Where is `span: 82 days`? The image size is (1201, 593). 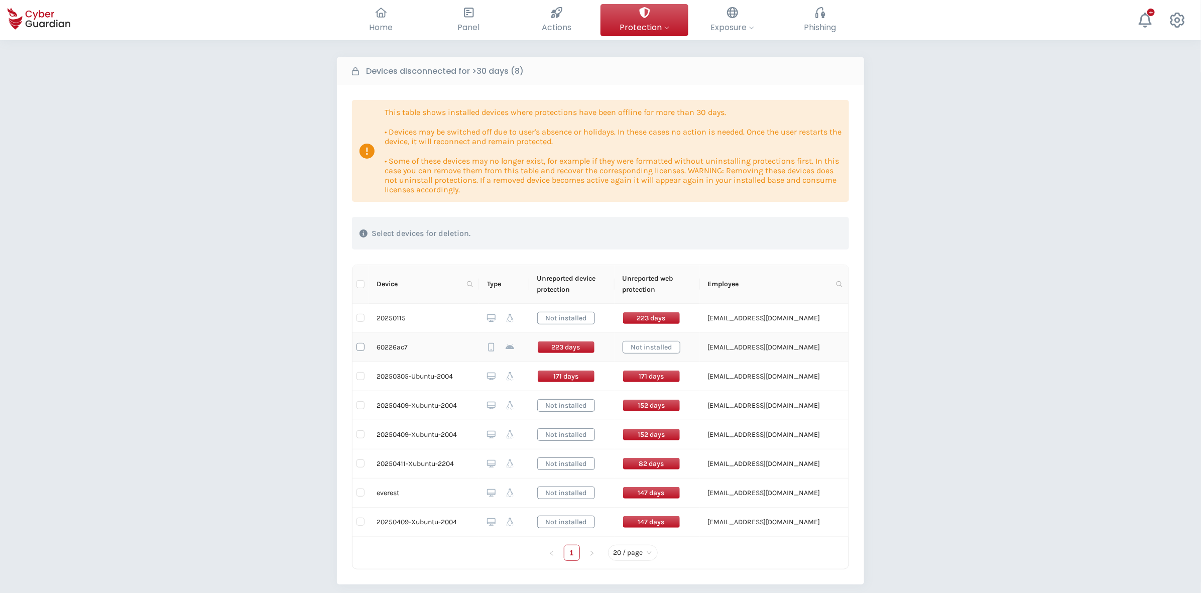 span: 82 days is located at coordinates (651, 464).